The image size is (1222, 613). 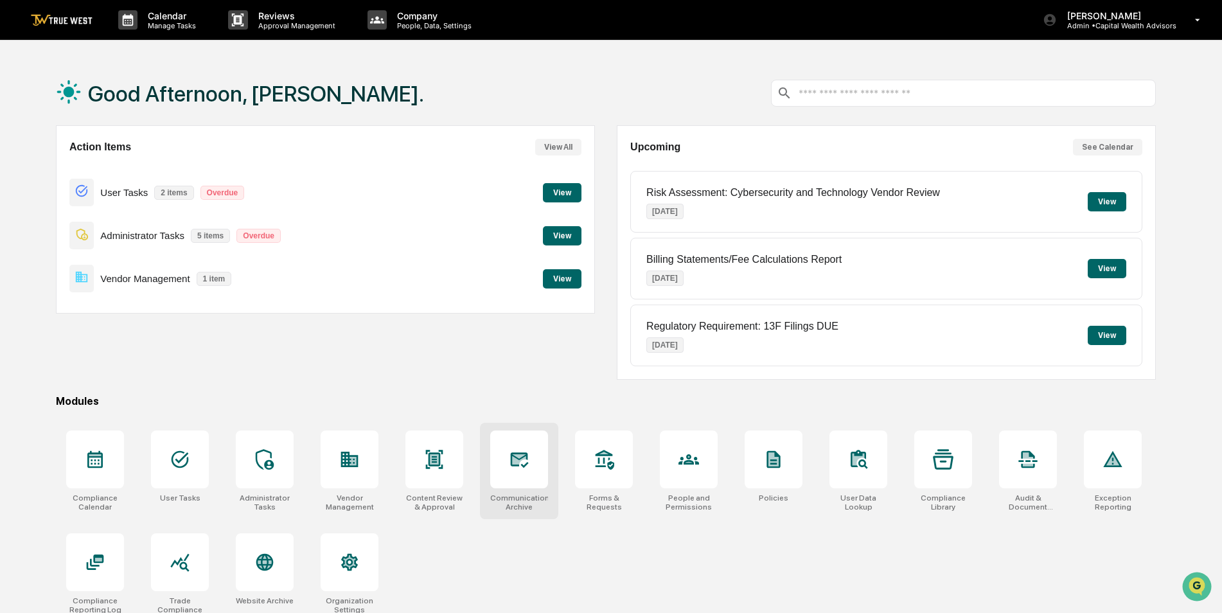 I want to click on div: People and Permissions, so click(x=689, y=503).